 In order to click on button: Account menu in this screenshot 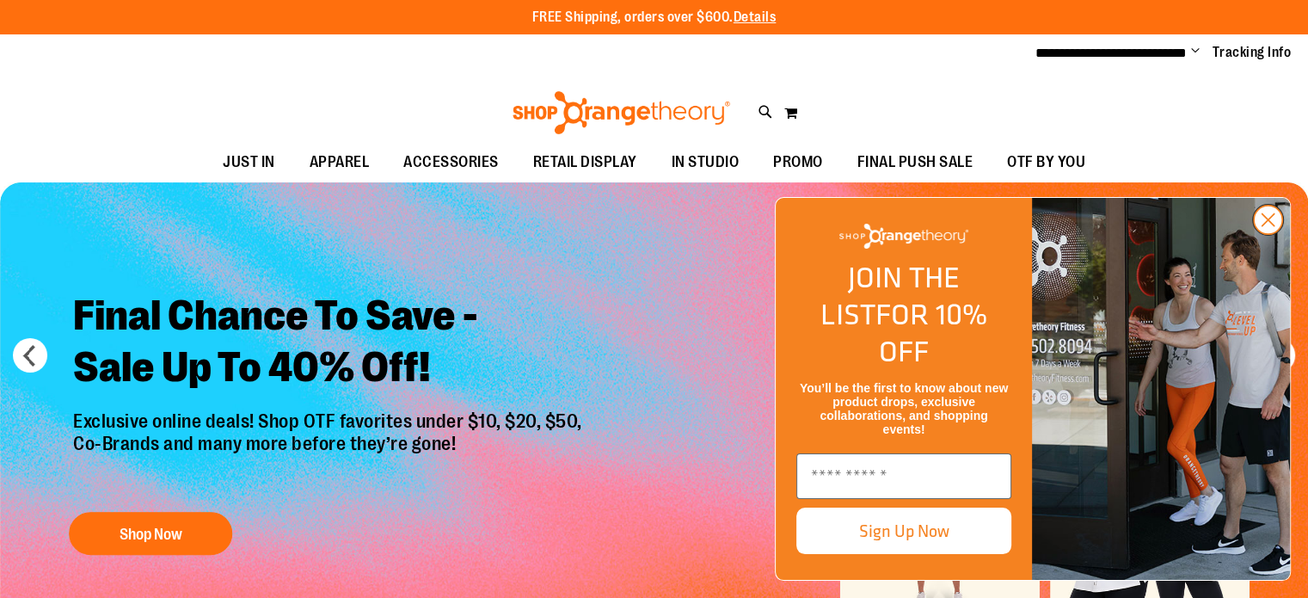, I will do `click(1196, 52)`.